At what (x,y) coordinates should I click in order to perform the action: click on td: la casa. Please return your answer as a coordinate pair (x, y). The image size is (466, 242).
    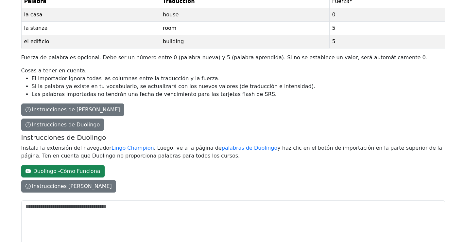
    Looking at the image, I should click on (91, 15).